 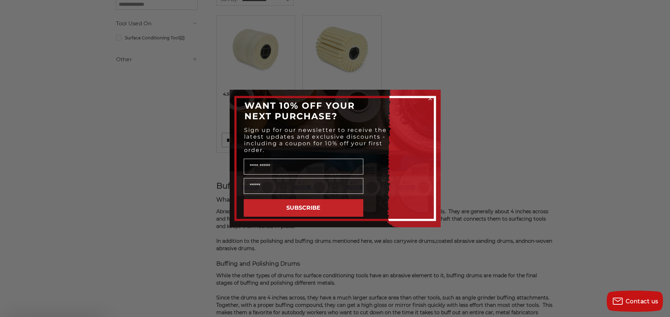 What do you see at coordinates (304, 186) in the screenshot?
I see `input: Email` at bounding box center [304, 186].